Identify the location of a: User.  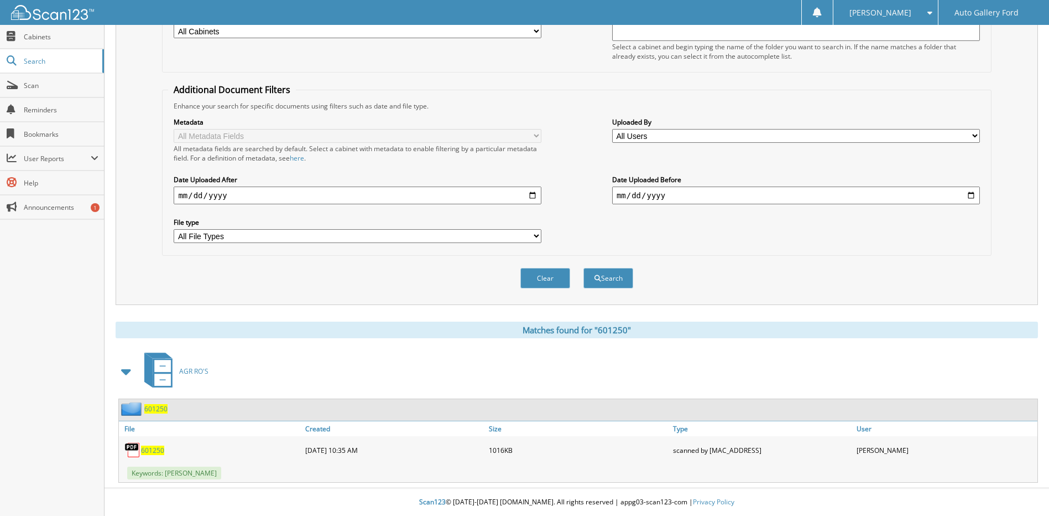
(946, 428).